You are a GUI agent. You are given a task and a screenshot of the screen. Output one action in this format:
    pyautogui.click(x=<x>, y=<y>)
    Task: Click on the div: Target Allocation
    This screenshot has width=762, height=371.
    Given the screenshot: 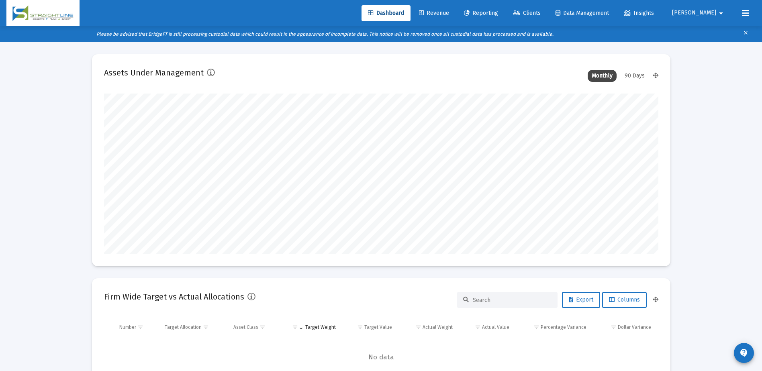 What is the action you would take?
    pyautogui.click(x=183, y=327)
    